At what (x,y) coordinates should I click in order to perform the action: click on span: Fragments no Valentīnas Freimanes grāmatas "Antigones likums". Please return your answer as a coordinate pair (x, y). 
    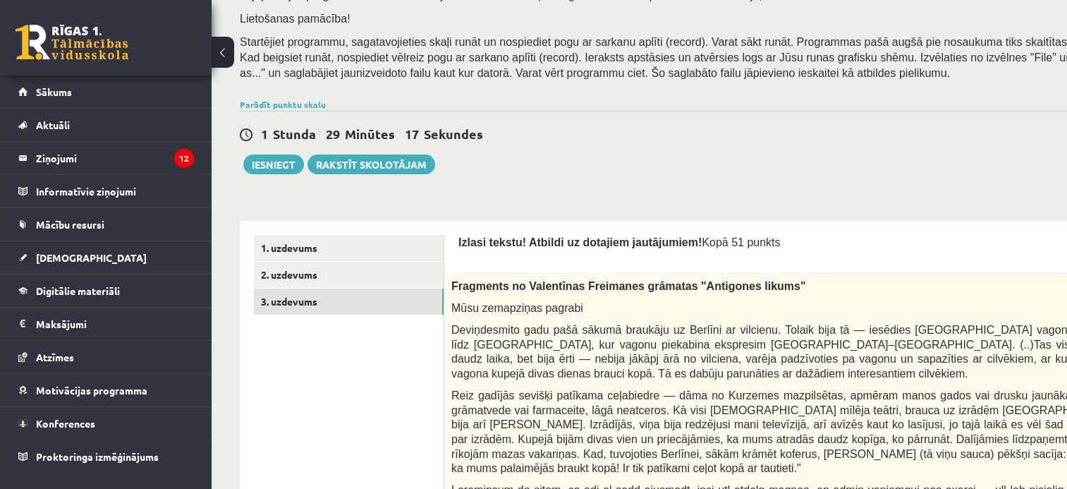
    Looking at the image, I should click on (628, 286).